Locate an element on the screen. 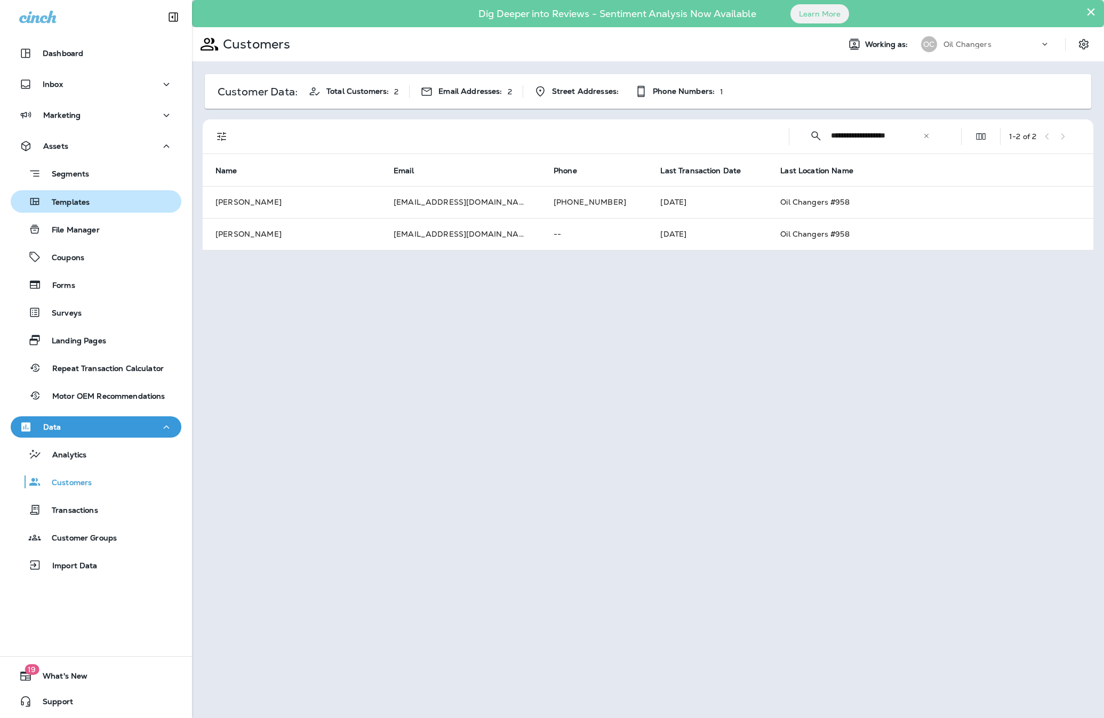 Image resolution: width=1104 pixels, height=718 pixels. p: Oil Changers is located at coordinates (967, 44).